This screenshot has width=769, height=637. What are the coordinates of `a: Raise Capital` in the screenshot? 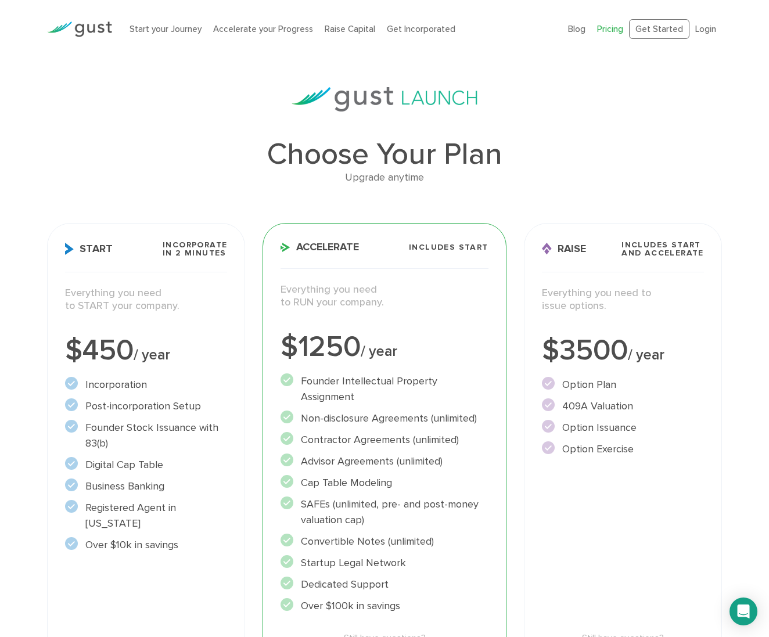 It's located at (350, 29).